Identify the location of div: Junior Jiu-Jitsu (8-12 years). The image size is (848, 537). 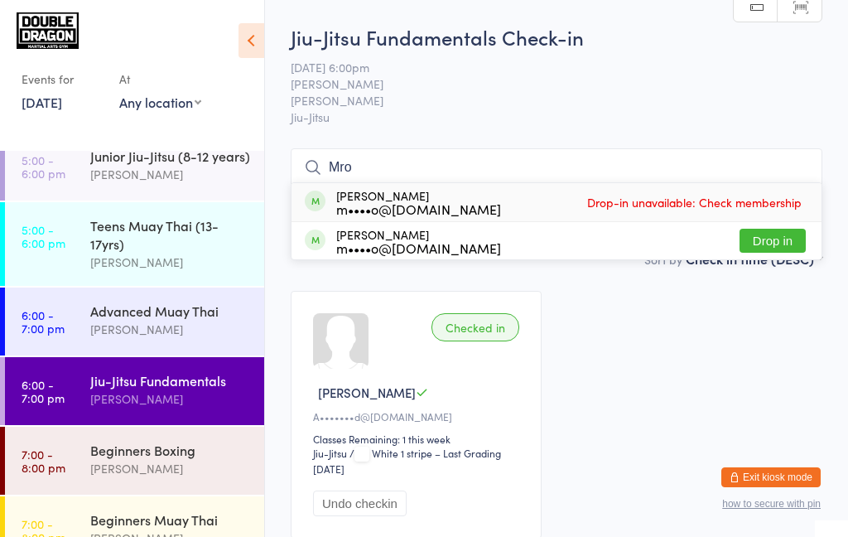
(170, 156).